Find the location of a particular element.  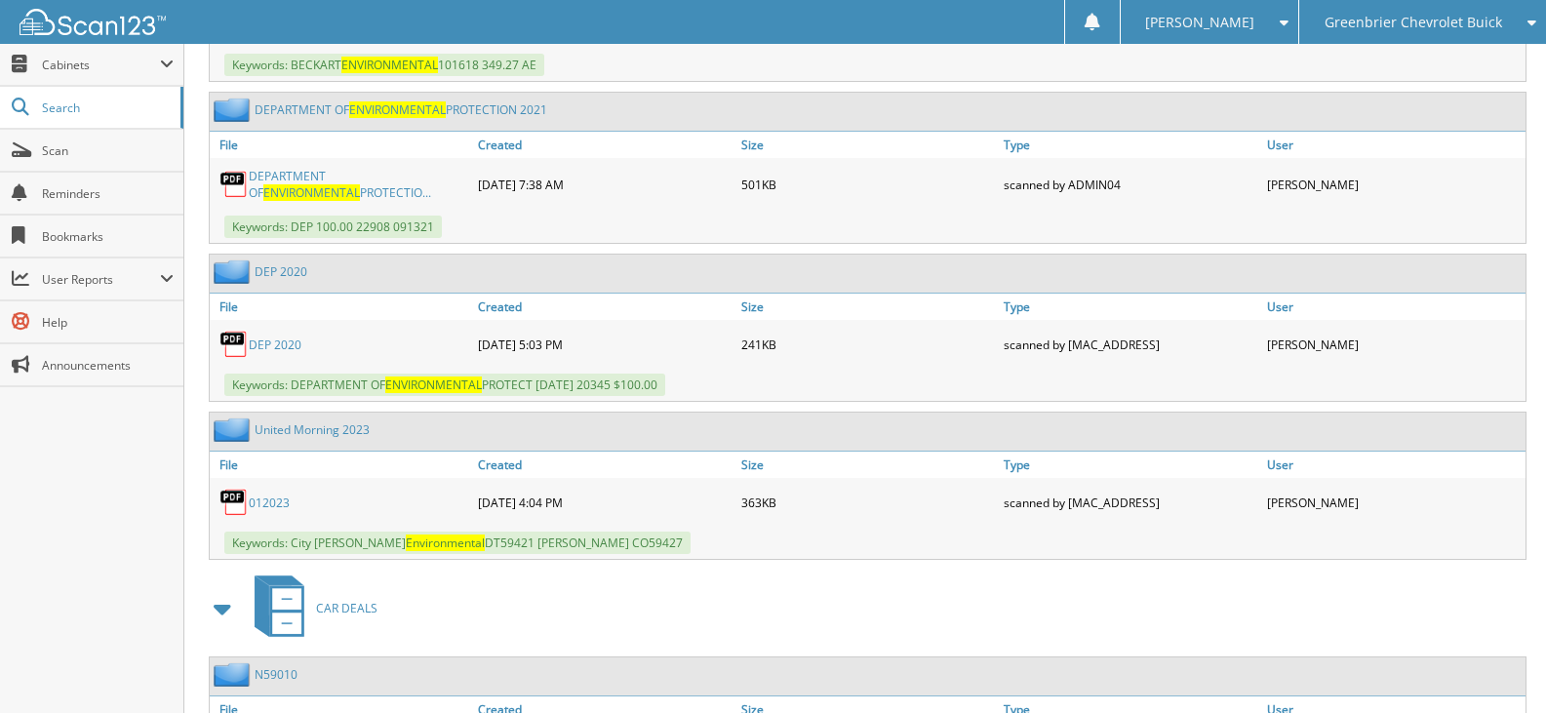

div: scanned by ADMIN04 is located at coordinates (1130, 184).